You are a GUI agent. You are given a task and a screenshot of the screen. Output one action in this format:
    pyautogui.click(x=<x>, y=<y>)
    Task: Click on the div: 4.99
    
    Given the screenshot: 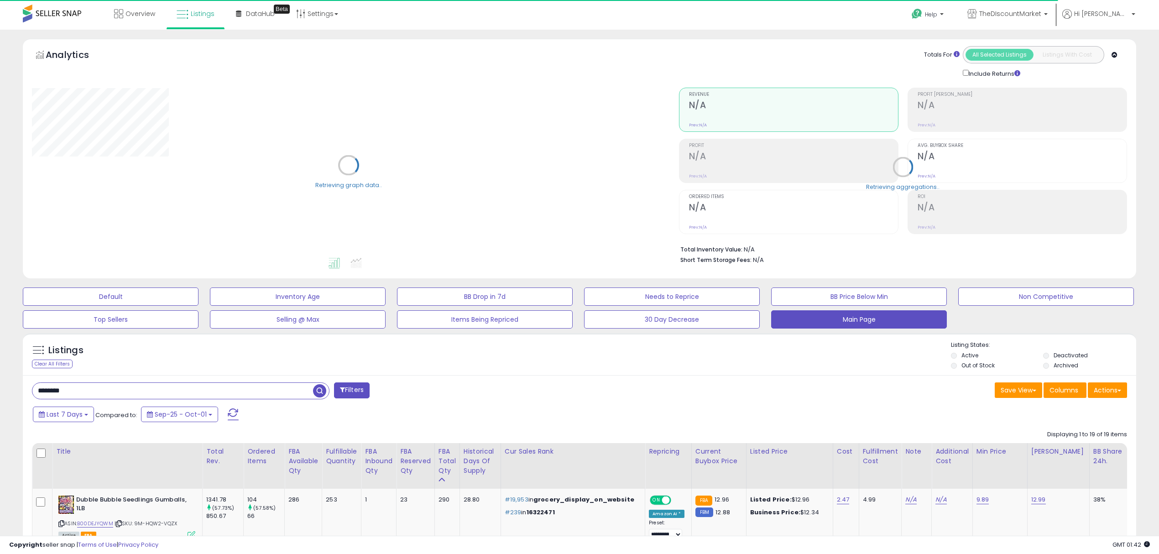 What is the action you would take?
    pyautogui.click(x=879, y=500)
    